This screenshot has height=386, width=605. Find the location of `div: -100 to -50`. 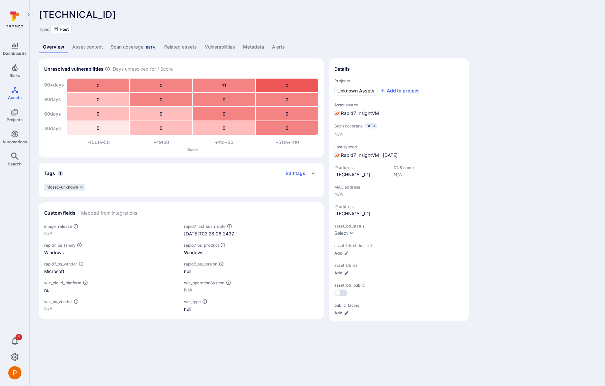

div: -100 to -50 is located at coordinates (99, 142).